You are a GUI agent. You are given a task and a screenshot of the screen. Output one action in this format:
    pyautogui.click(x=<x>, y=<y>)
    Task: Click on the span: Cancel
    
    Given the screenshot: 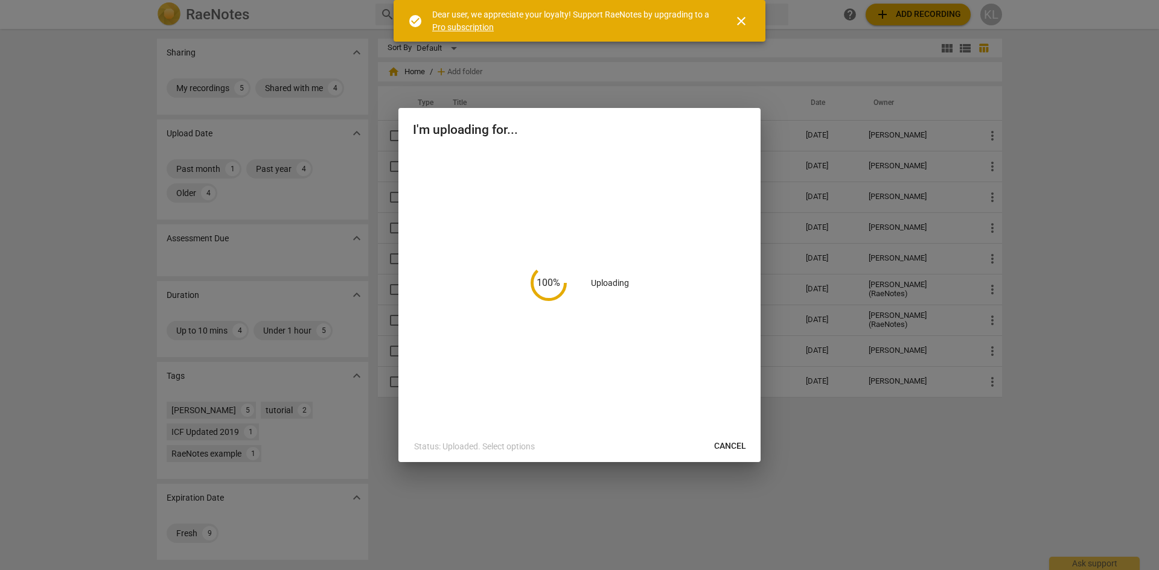 What is the action you would take?
    pyautogui.click(x=730, y=447)
    